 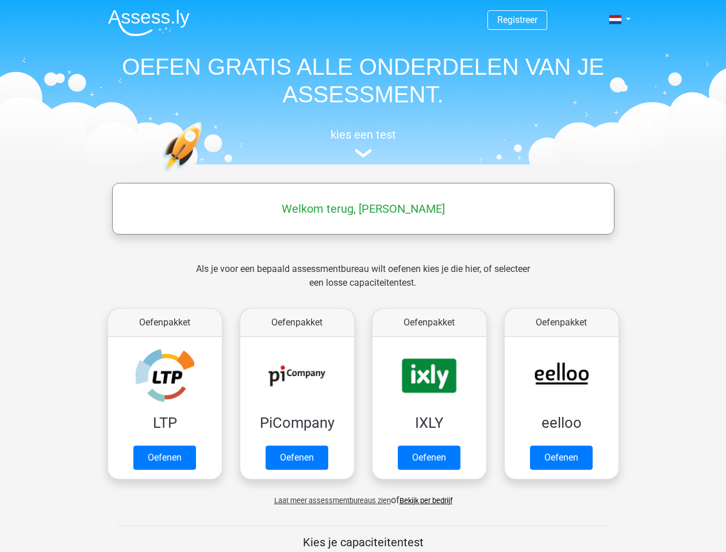 What do you see at coordinates (363, 542) in the screenshot?
I see `h5: Kies je capaciteitentest` at bounding box center [363, 542].